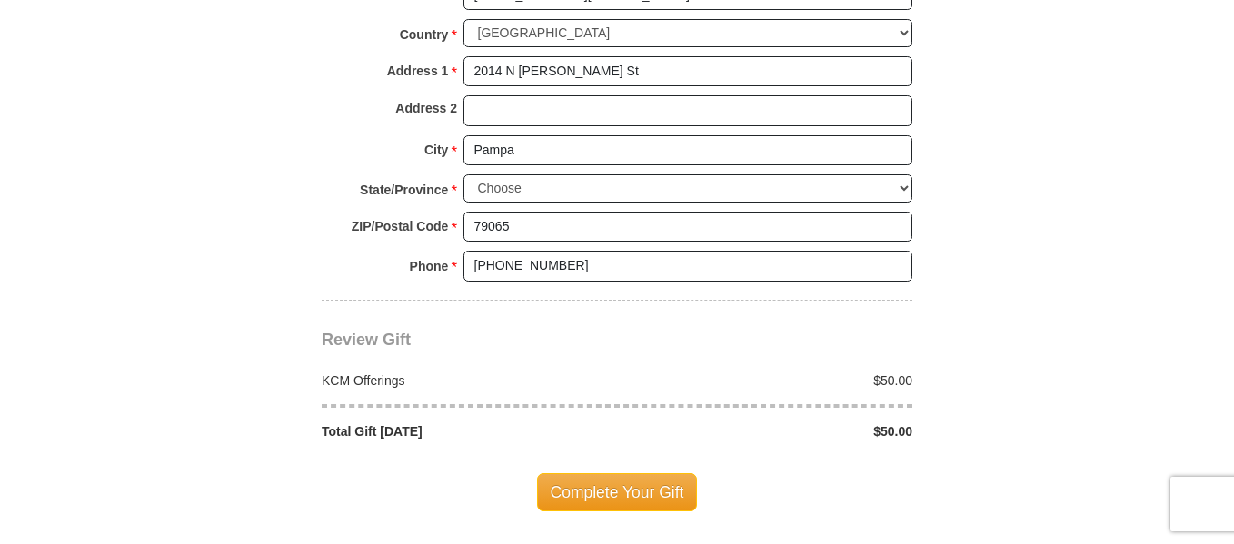 This screenshot has width=1234, height=544. I want to click on strong: State/Province, so click(404, 190).